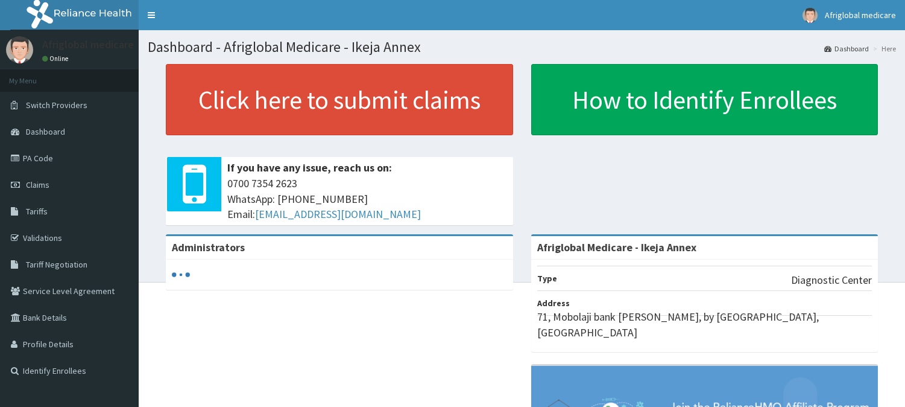 The image size is (905, 407). I want to click on p: Afriglobal medicare, so click(88, 45).